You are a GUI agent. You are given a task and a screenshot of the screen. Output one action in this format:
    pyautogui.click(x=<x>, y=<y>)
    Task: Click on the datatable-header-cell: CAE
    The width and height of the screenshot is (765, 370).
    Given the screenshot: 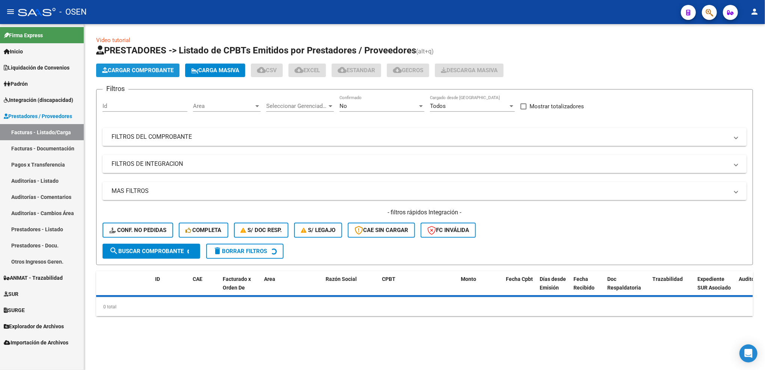 What is the action you would take?
    pyautogui.click(x=205, y=287)
    